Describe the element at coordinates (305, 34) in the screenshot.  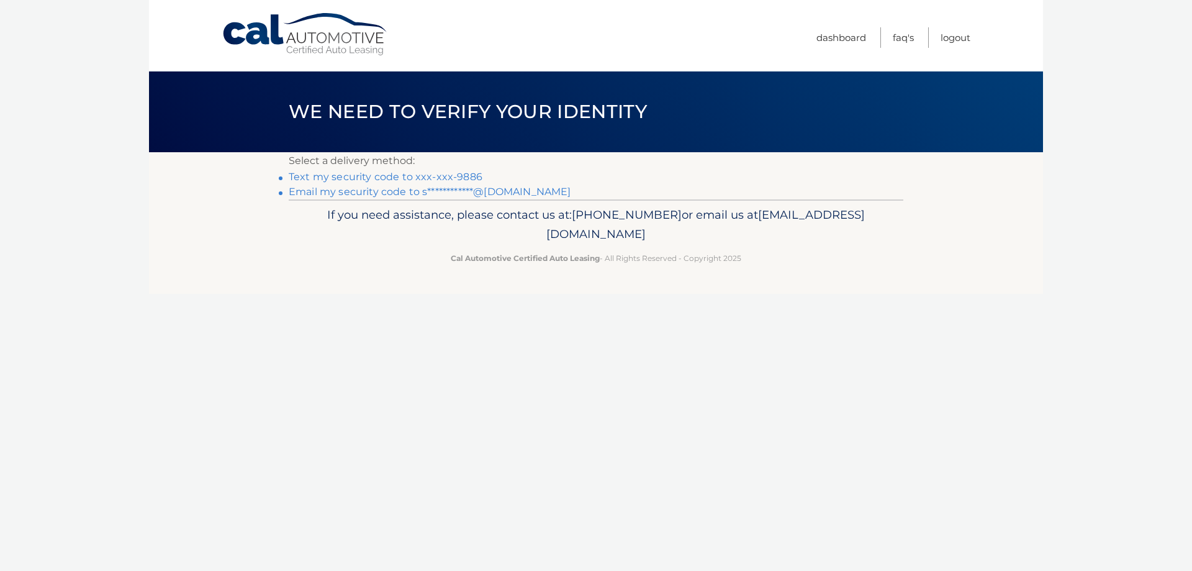
I see `a: Cal Automotive` at that location.